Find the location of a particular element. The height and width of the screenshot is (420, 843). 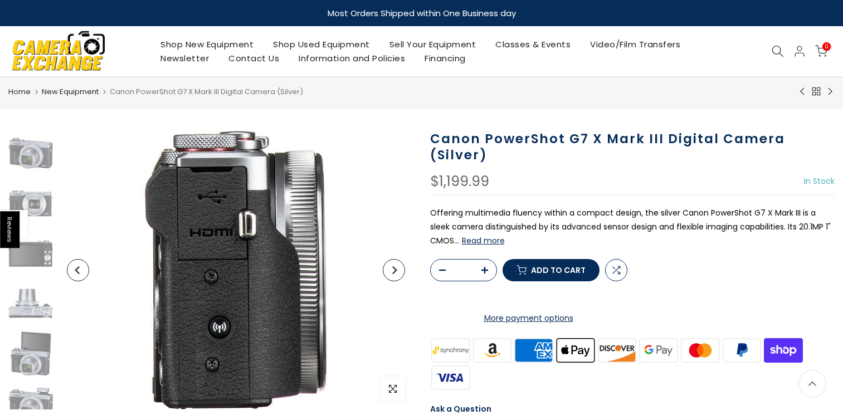

a: Newsletter is located at coordinates (185, 58).